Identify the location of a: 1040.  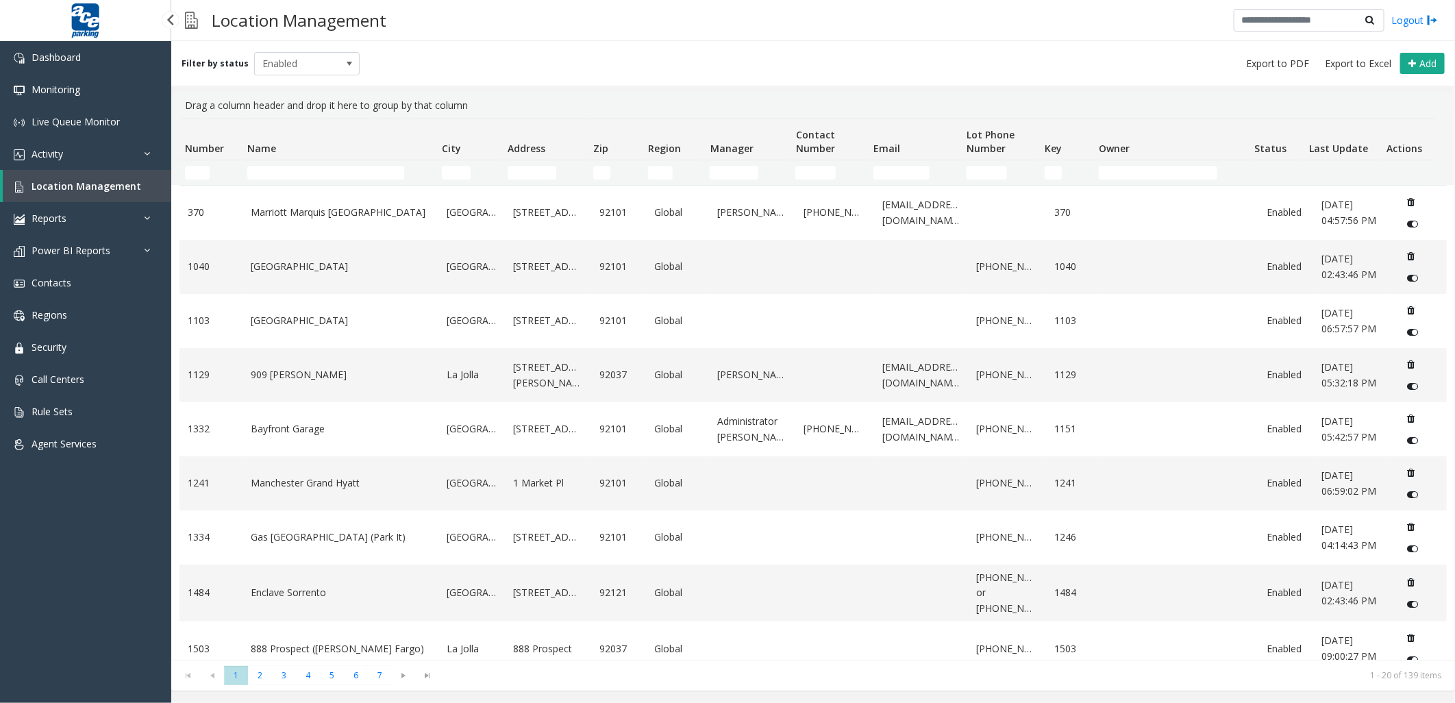
(211, 267).